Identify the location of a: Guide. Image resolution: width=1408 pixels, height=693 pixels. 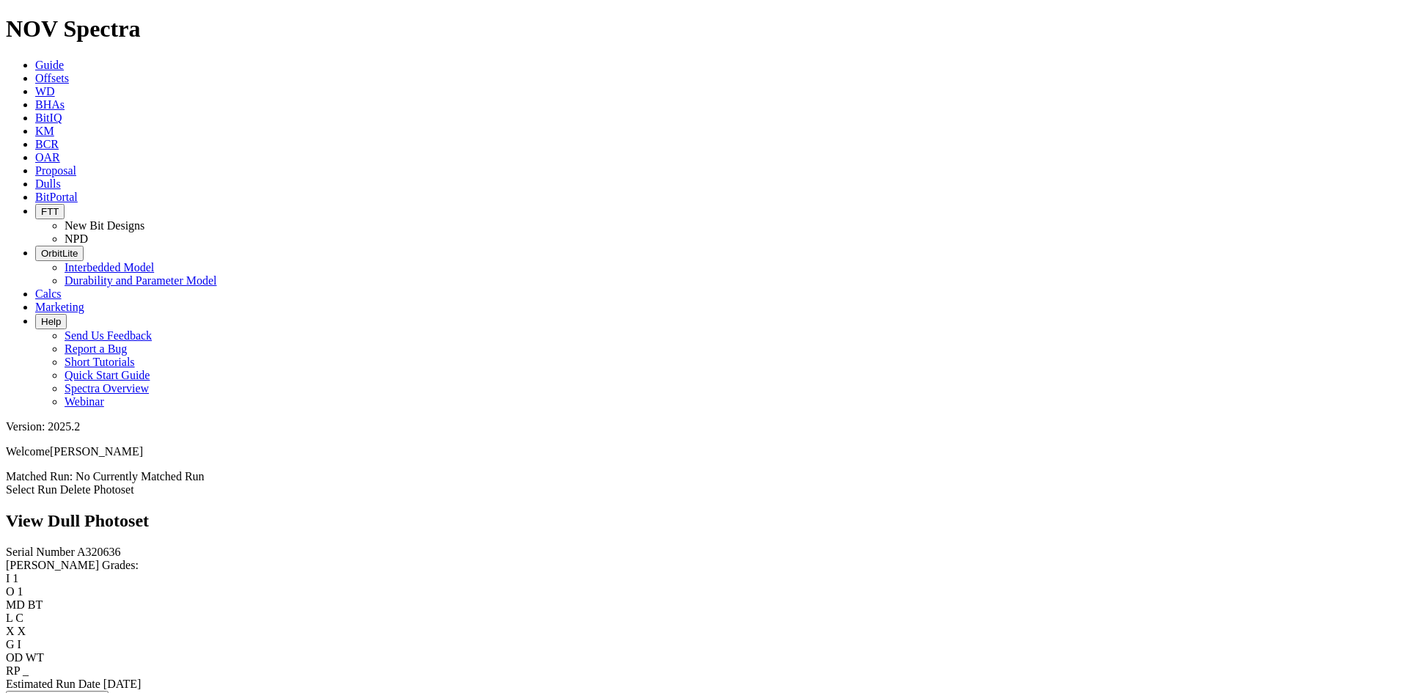
(49, 65).